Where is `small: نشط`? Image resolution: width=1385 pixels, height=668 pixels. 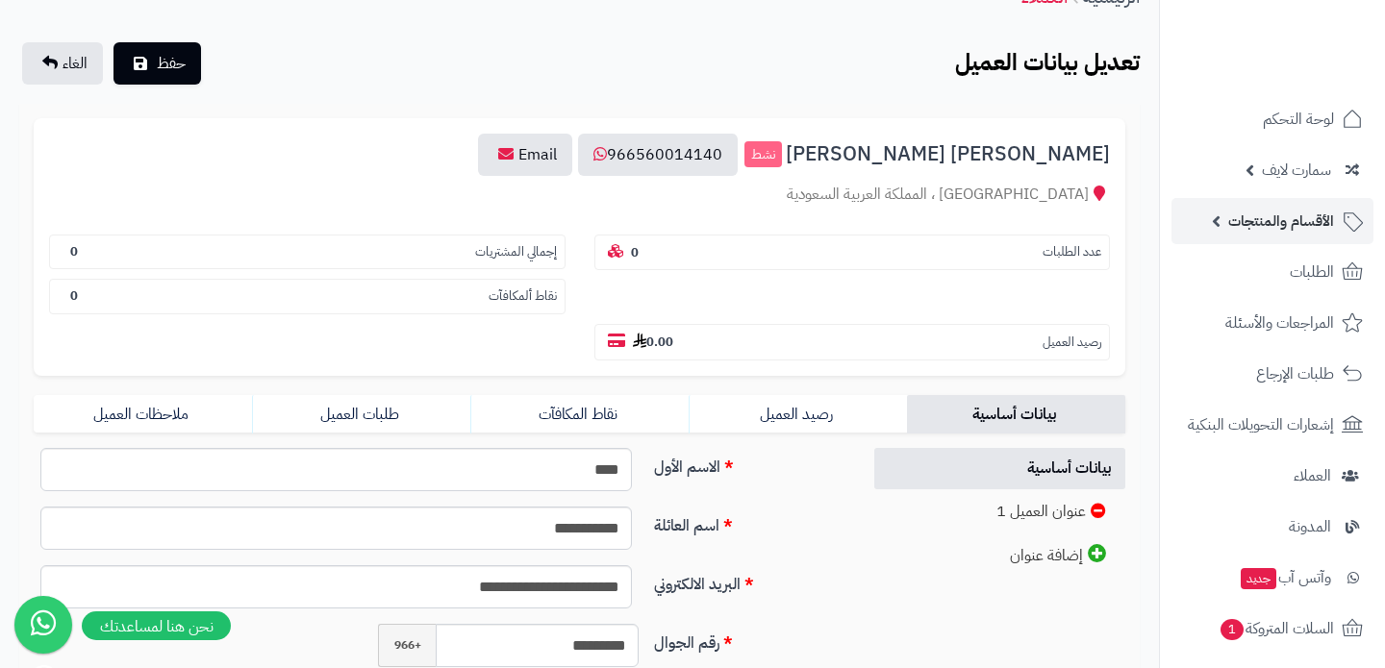
small: نشط is located at coordinates (763, 155).